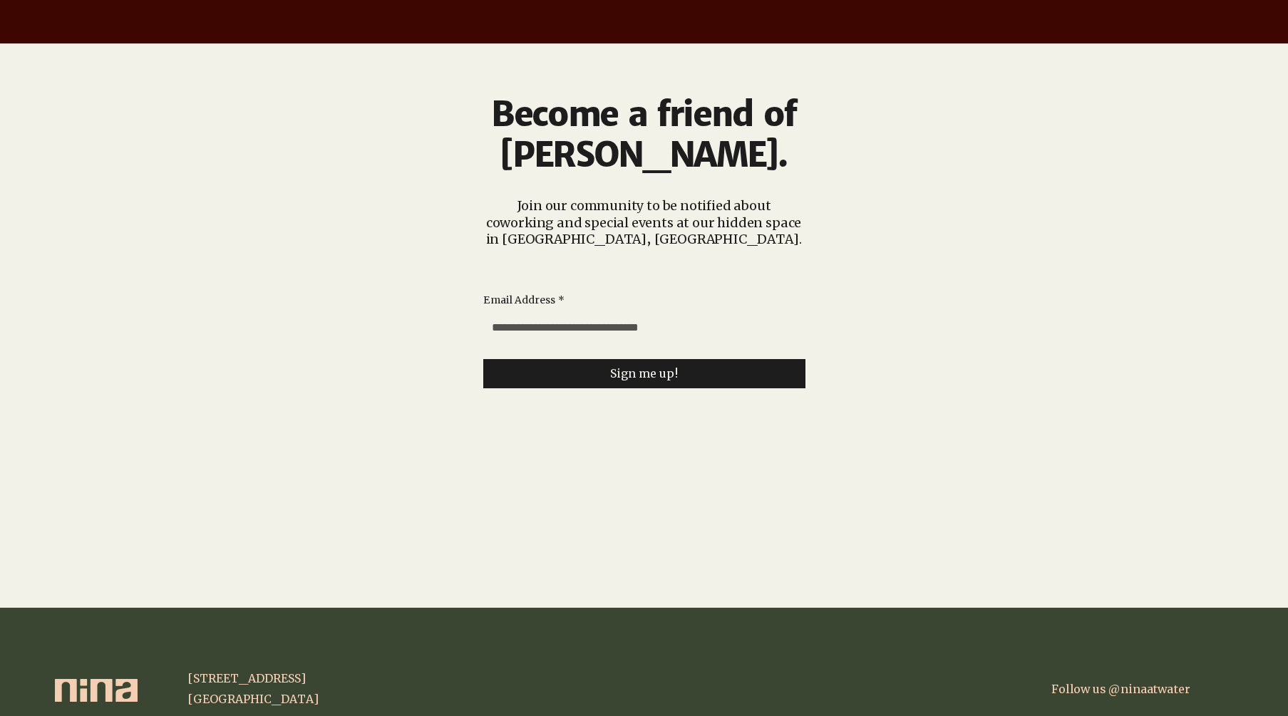 The width and height of the screenshot is (1288, 716). Describe the element at coordinates (640, 328) in the screenshot. I see `input: Email Address` at that location.